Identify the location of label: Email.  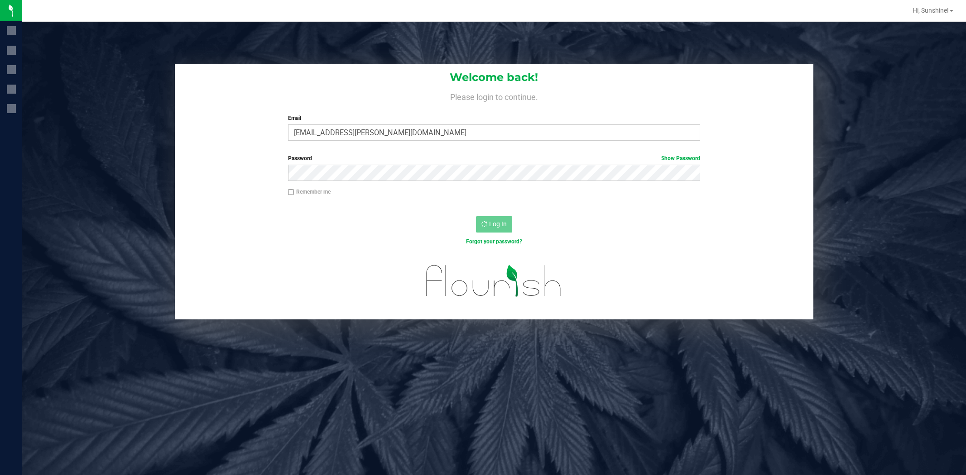
(494, 118).